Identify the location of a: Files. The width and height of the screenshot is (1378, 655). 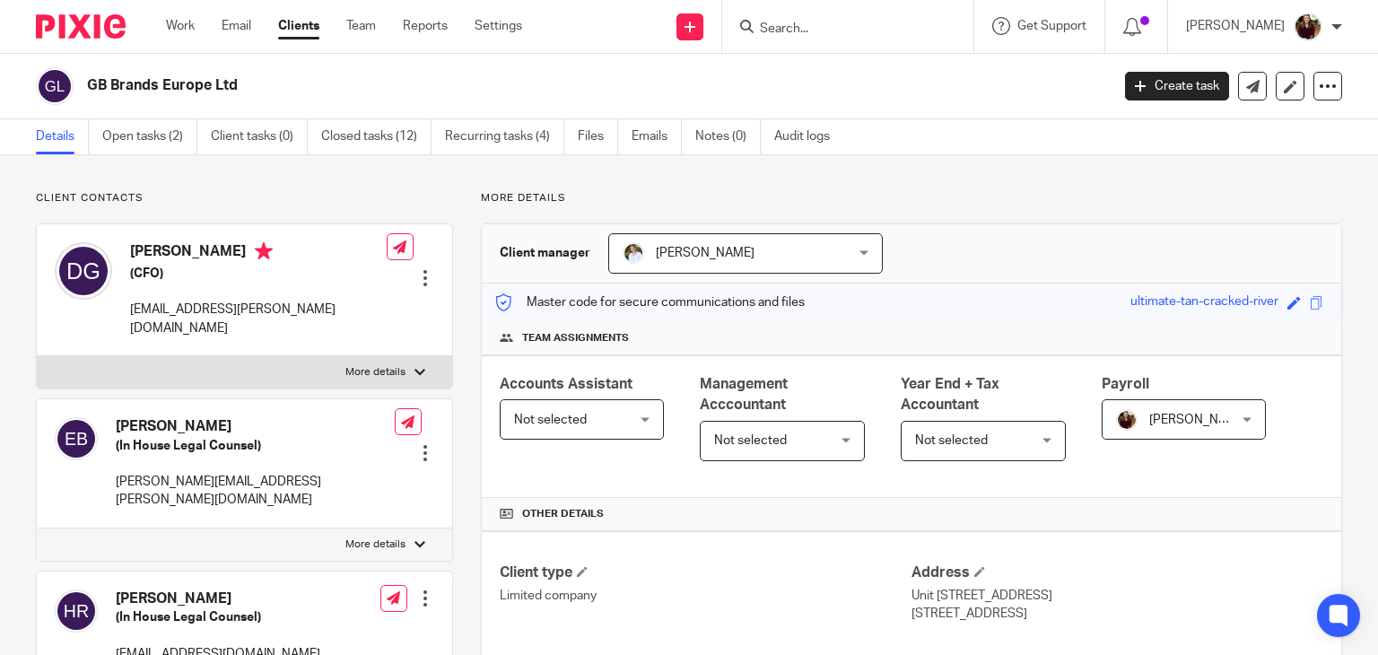
(598, 136).